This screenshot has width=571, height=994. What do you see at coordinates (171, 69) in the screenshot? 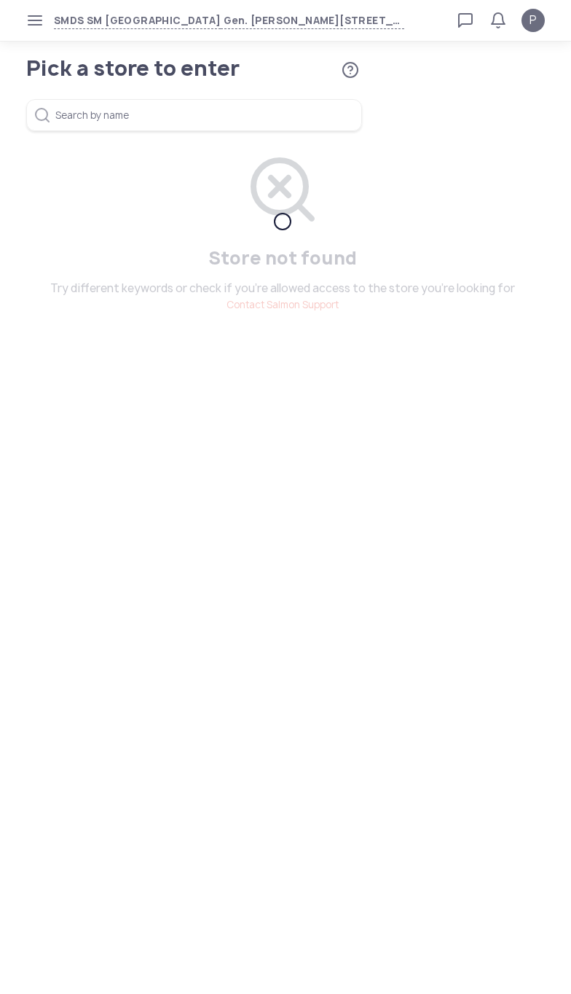
I see `h1: Pick a store to enter` at bounding box center [171, 69].